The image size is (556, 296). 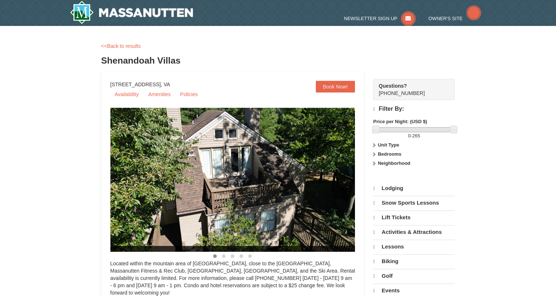 What do you see at coordinates (242, 180) in the screenshot?
I see `img: 19219019-2-e70bf45f.jpg` at bounding box center [242, 180].